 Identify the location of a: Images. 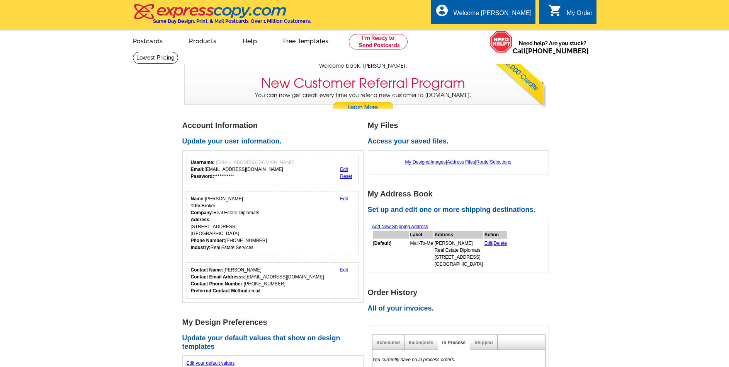
(438, 162).